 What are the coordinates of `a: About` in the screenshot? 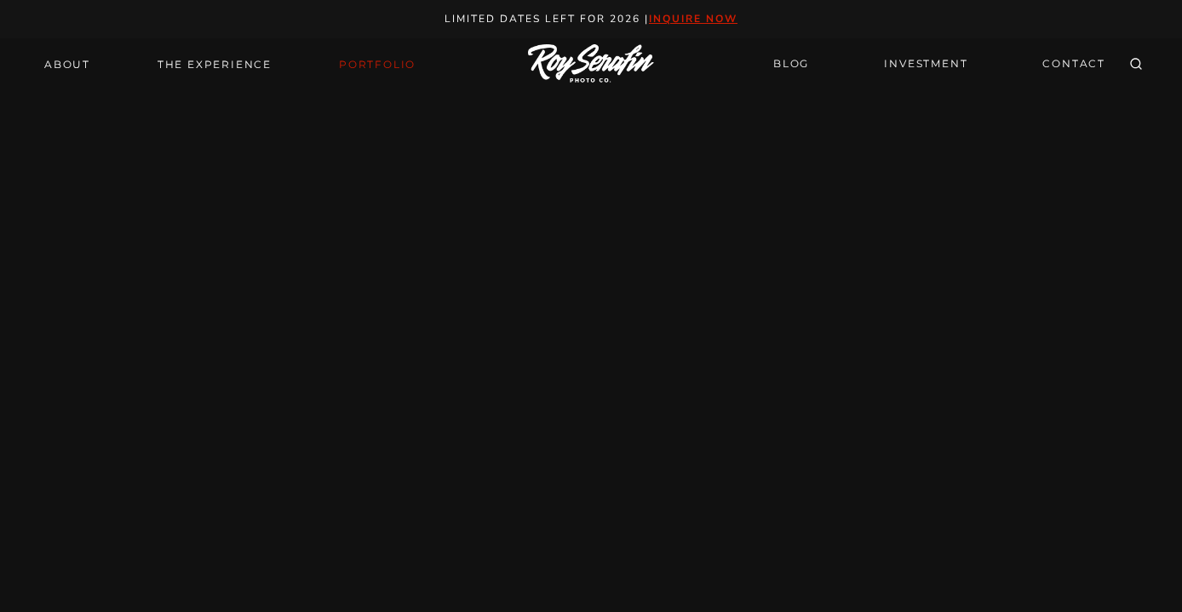 It's located at (67, 65).